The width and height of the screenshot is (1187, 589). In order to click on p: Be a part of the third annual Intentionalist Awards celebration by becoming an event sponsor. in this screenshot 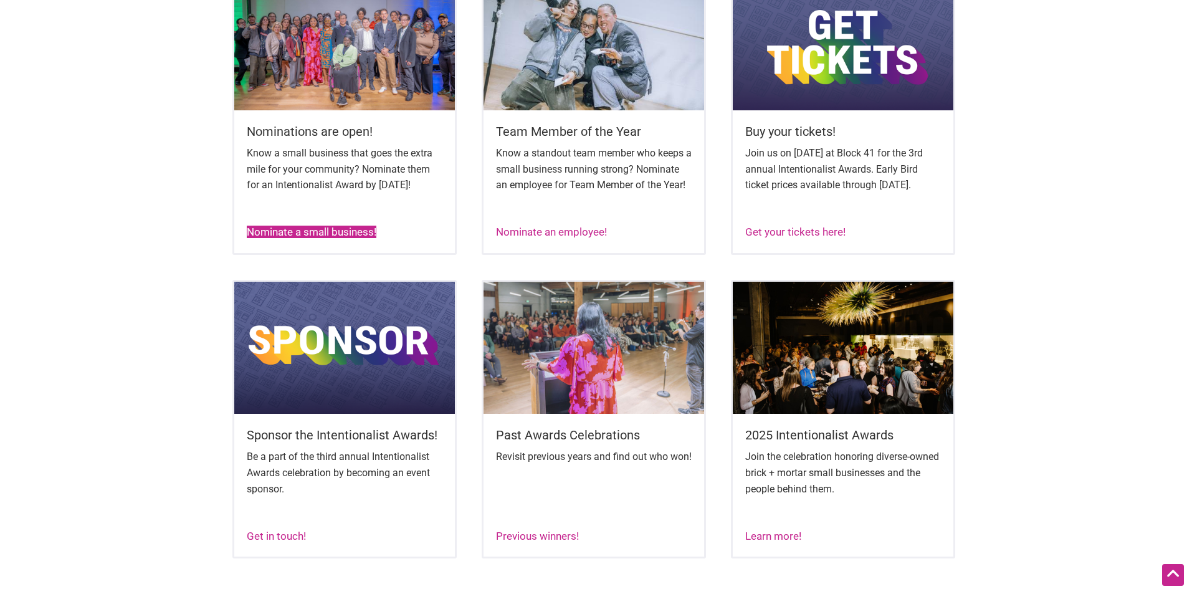, I will do `click(345, 472)`.